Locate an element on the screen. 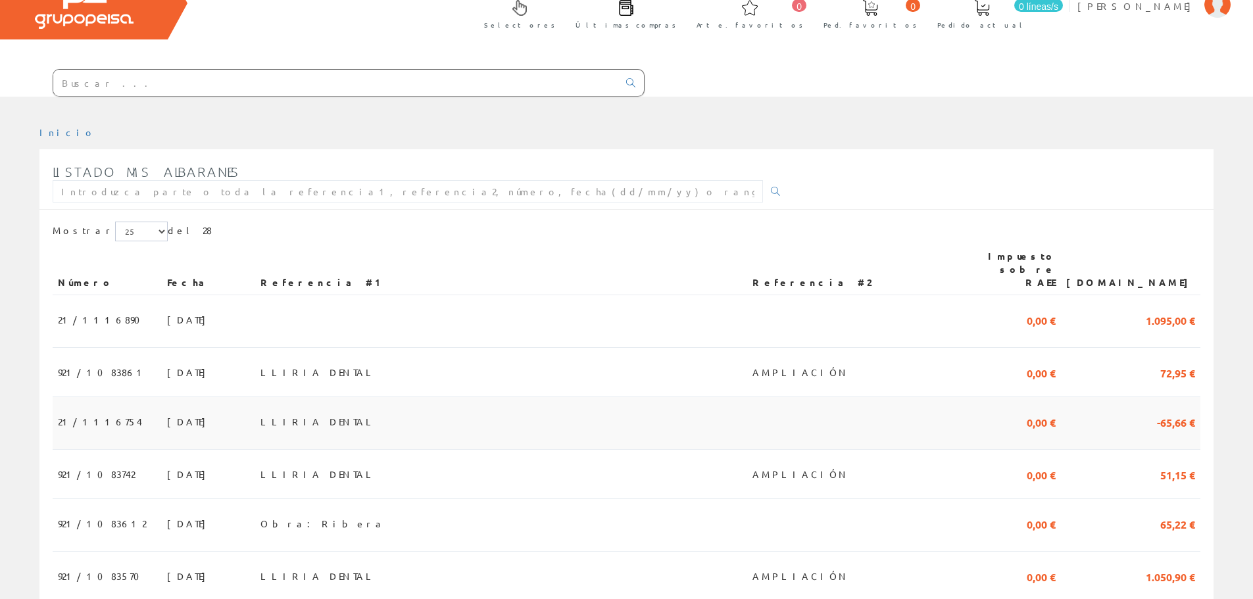 This screenshot has height=599, width=1253. font: Arte. favoritos is located at coordinates (750, 24).